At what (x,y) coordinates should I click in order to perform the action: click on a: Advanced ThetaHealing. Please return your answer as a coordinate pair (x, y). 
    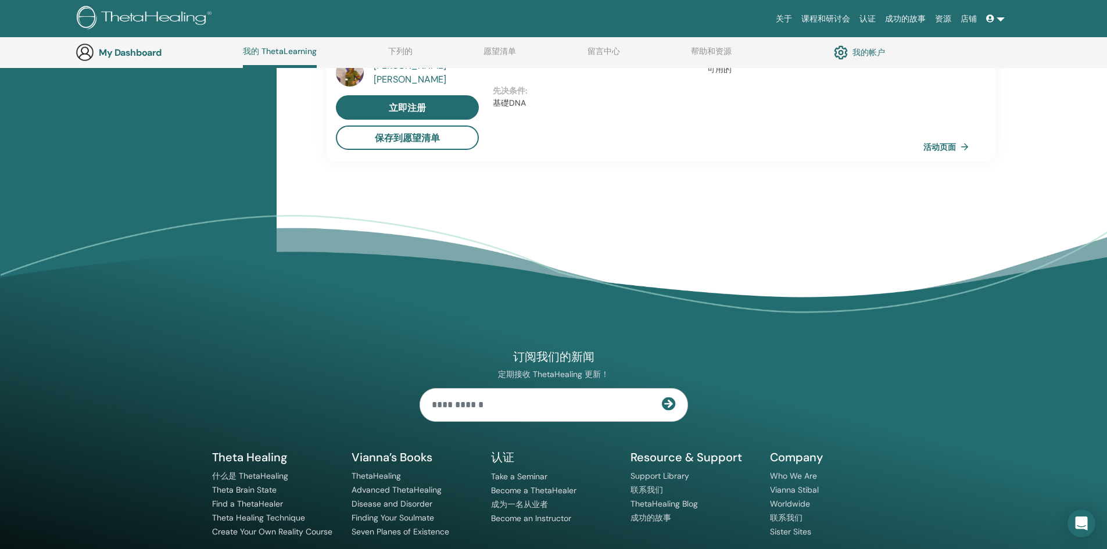
    Looking at the image, I should click on (396, 490).